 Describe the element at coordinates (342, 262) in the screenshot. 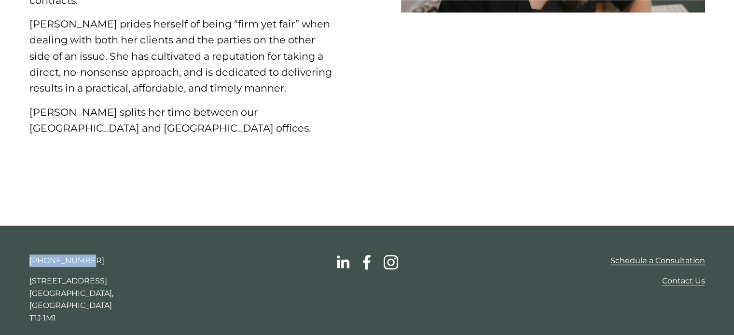

I see `a: linkedin-unauth` at that location.